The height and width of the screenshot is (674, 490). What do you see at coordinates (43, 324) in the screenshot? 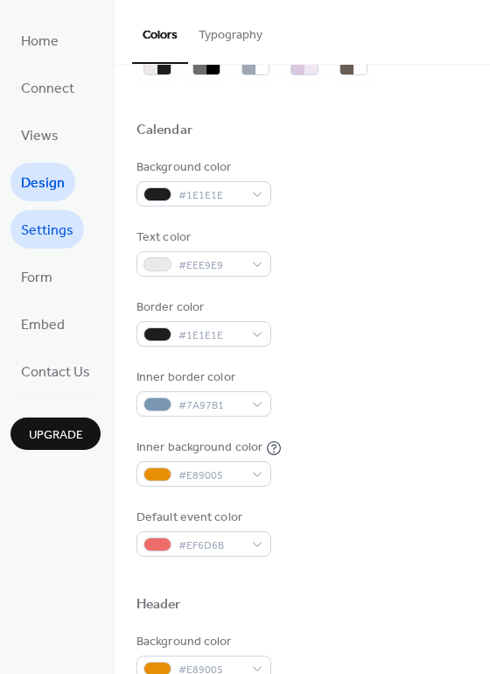
I see `a: Embed` at bounding box center [43, 324].